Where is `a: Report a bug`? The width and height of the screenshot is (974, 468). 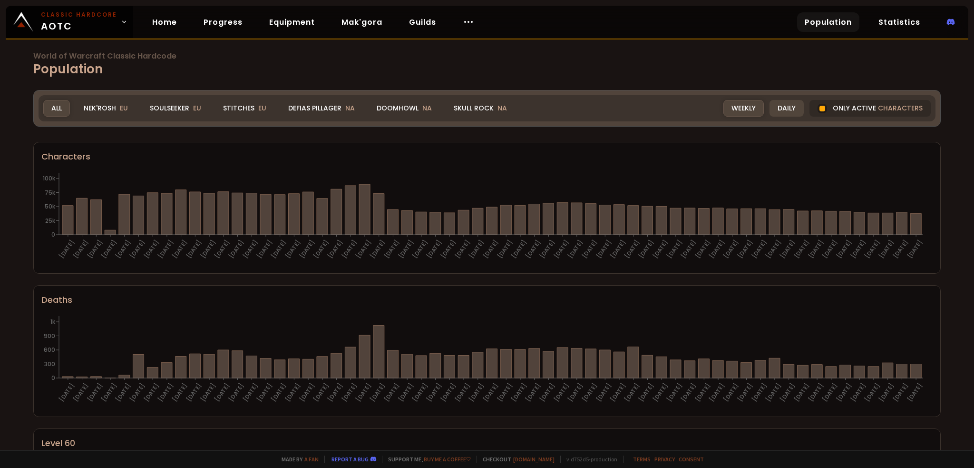 a: Report a bug is located at coordinates (350, 459).